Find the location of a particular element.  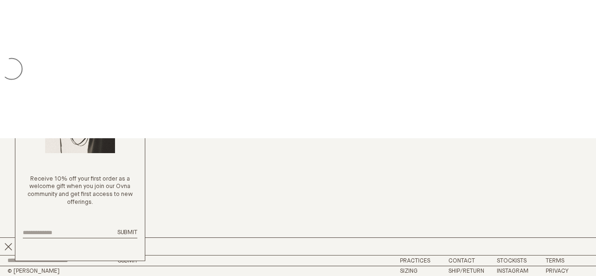

button: Submit is located at coordinates (127, 233).